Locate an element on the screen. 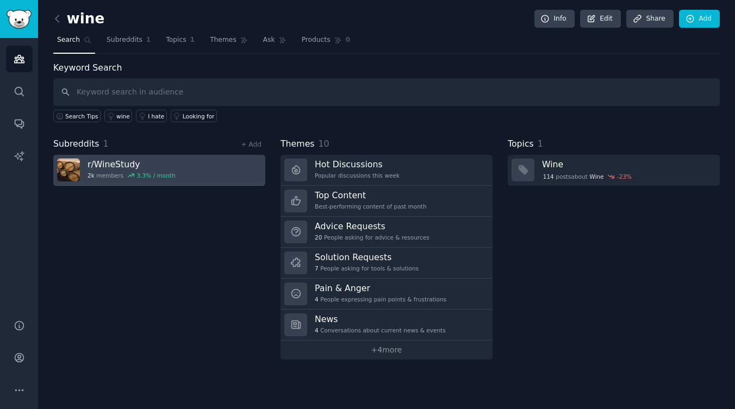 This screenshot has height=409, width=735. span: Search Tips is located at coordinates (82, 116).